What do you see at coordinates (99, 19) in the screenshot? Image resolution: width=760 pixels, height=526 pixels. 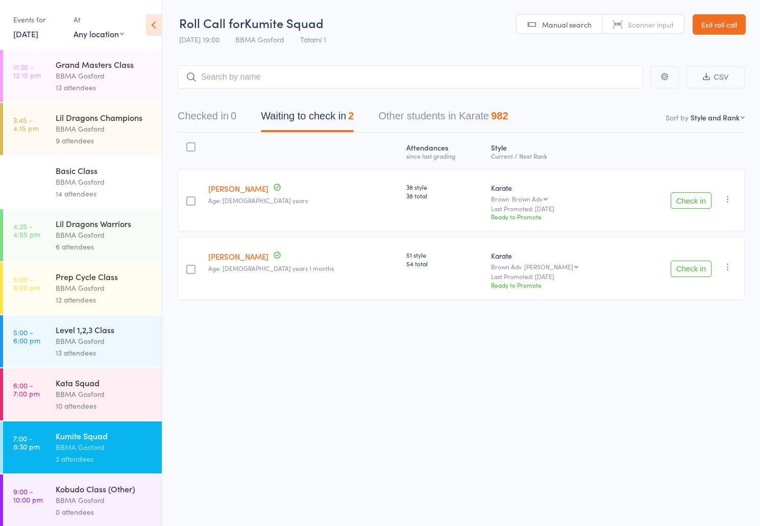 I see `div: At` at bounding box center [99, 19].